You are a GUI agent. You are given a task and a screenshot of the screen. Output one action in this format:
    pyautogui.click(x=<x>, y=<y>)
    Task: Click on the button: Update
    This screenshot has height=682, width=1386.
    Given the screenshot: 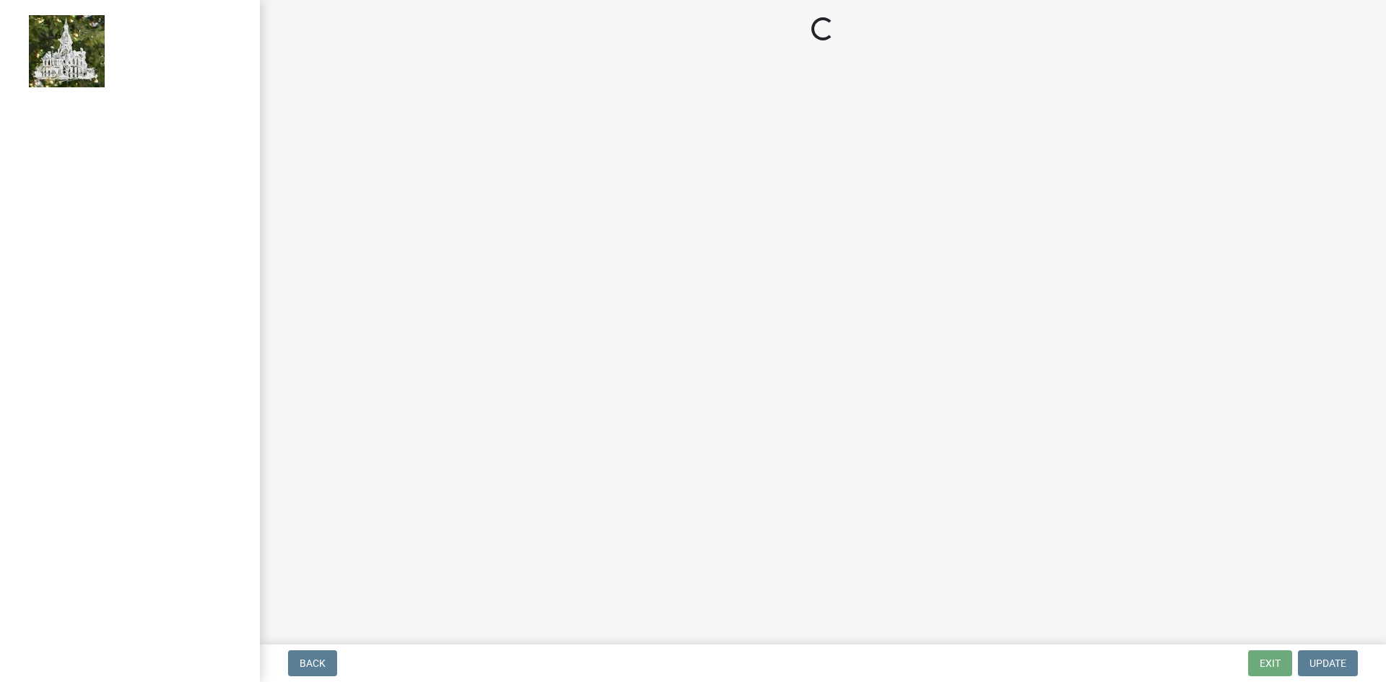 What is the action you would take?
    pyautogui.click(x=1328, y=664)
    